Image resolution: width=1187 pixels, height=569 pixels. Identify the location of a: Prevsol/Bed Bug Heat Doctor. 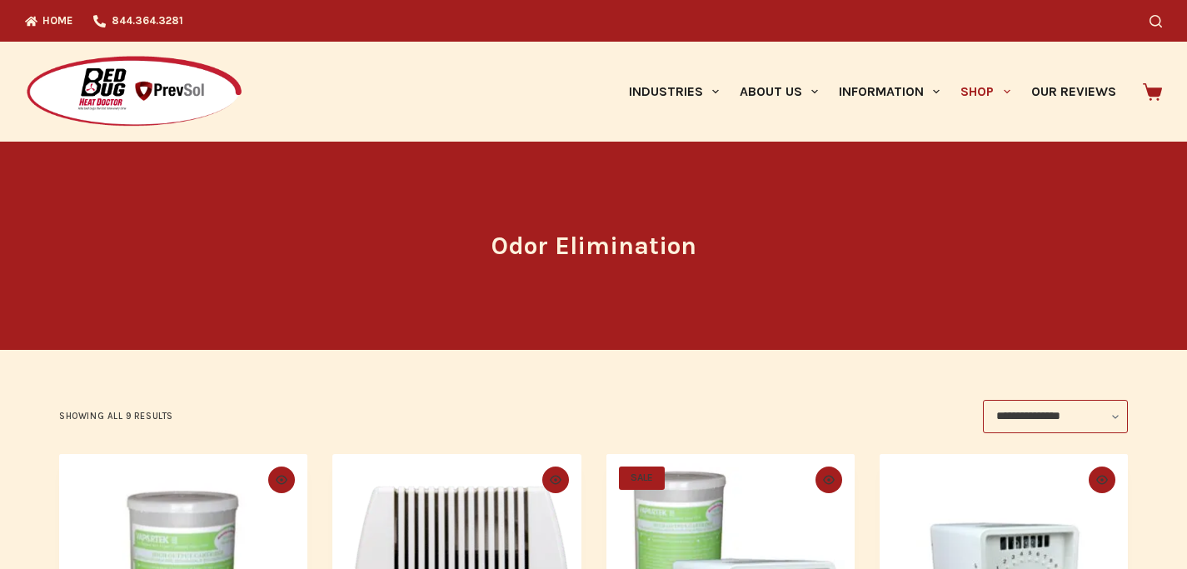
(134, 92).